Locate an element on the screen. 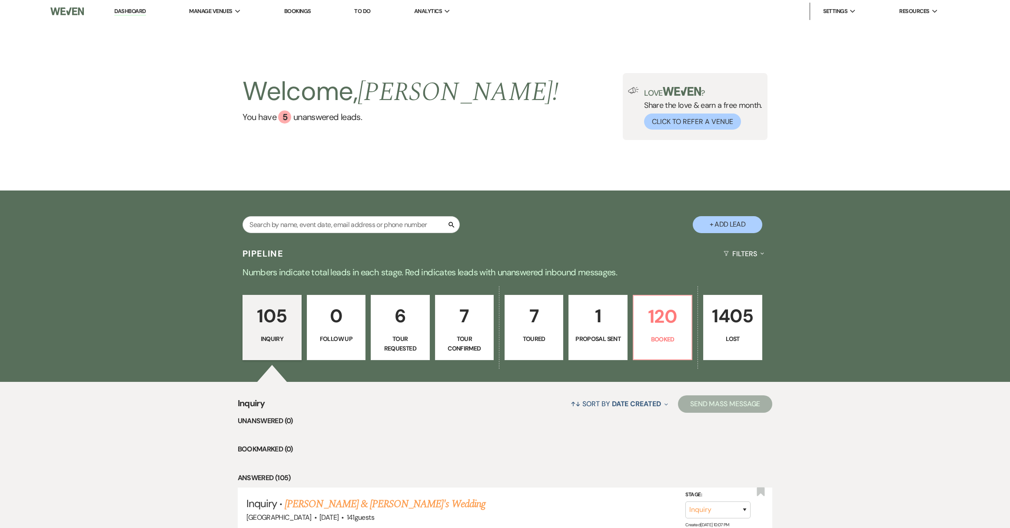 The image size is (1010, 528). label: Stage: is located at coordinates (718, 495).